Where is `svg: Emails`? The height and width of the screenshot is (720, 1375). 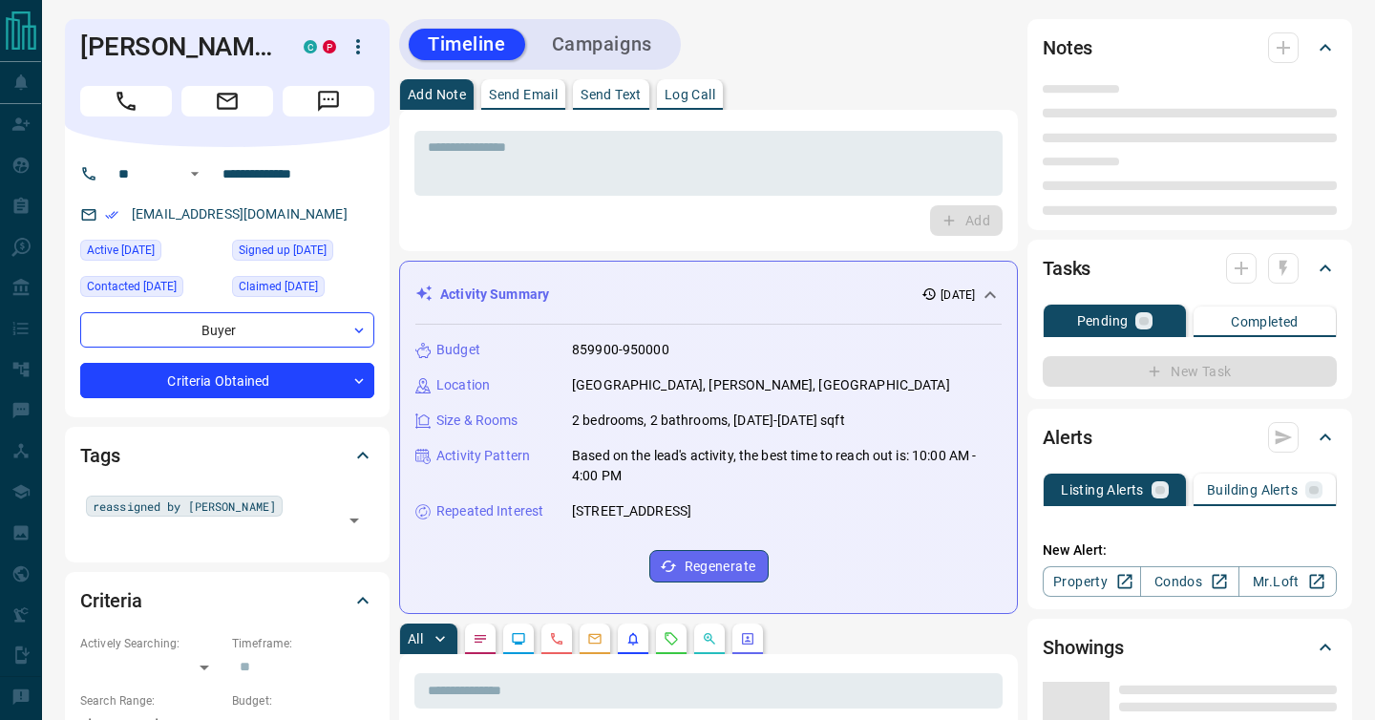
svg: Emails is located at coordinates (595, 639).